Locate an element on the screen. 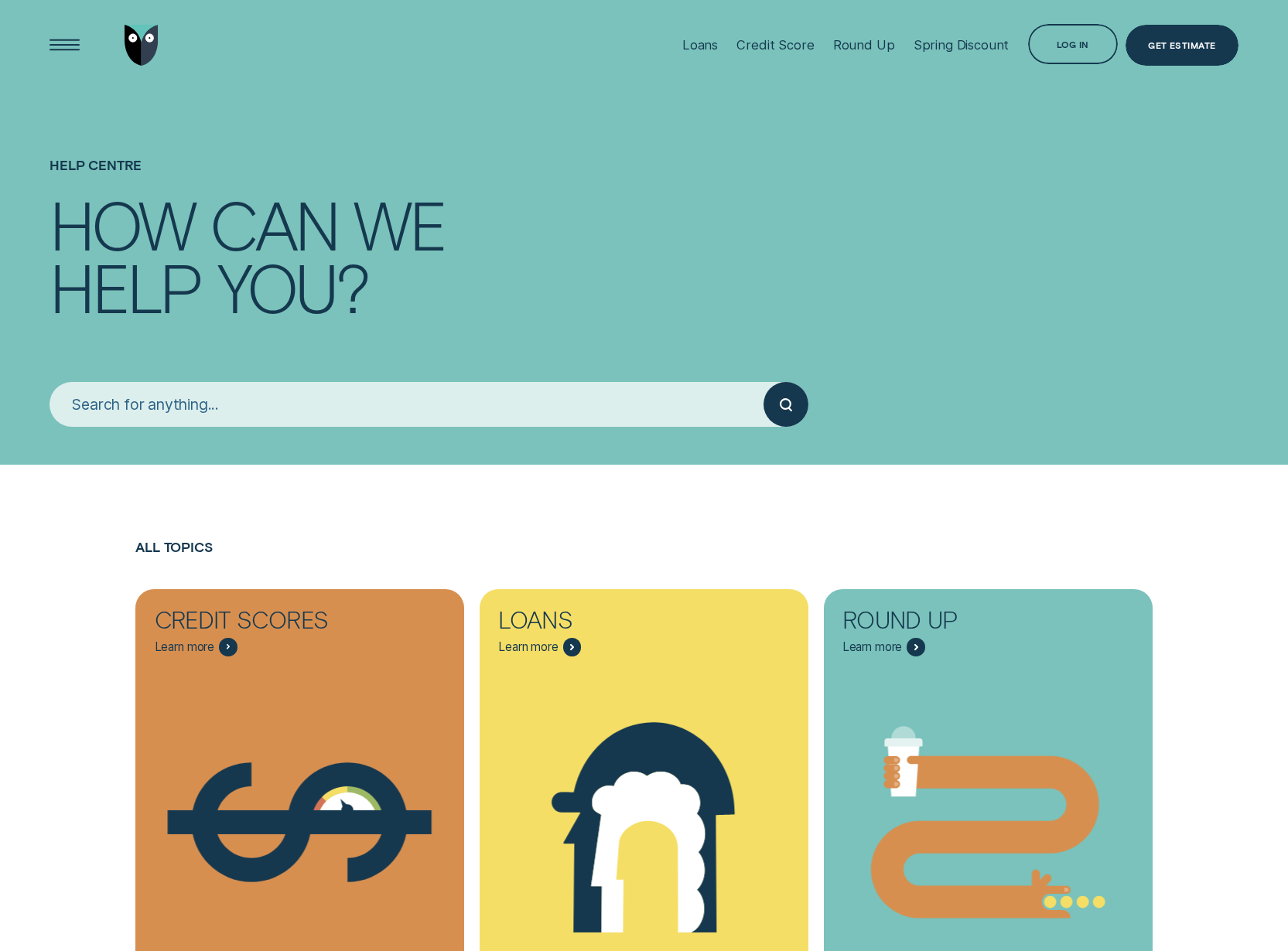  div: Credit Score is located at coordinates (775, 44).